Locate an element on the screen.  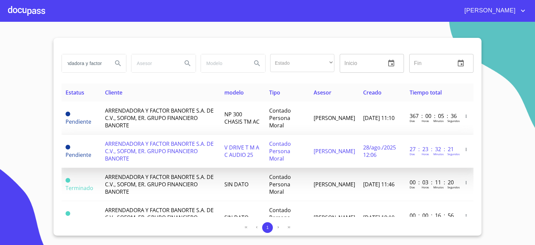
span: V DRIVE T M A C AUDIO 25 is located at coordinates (242, 151).